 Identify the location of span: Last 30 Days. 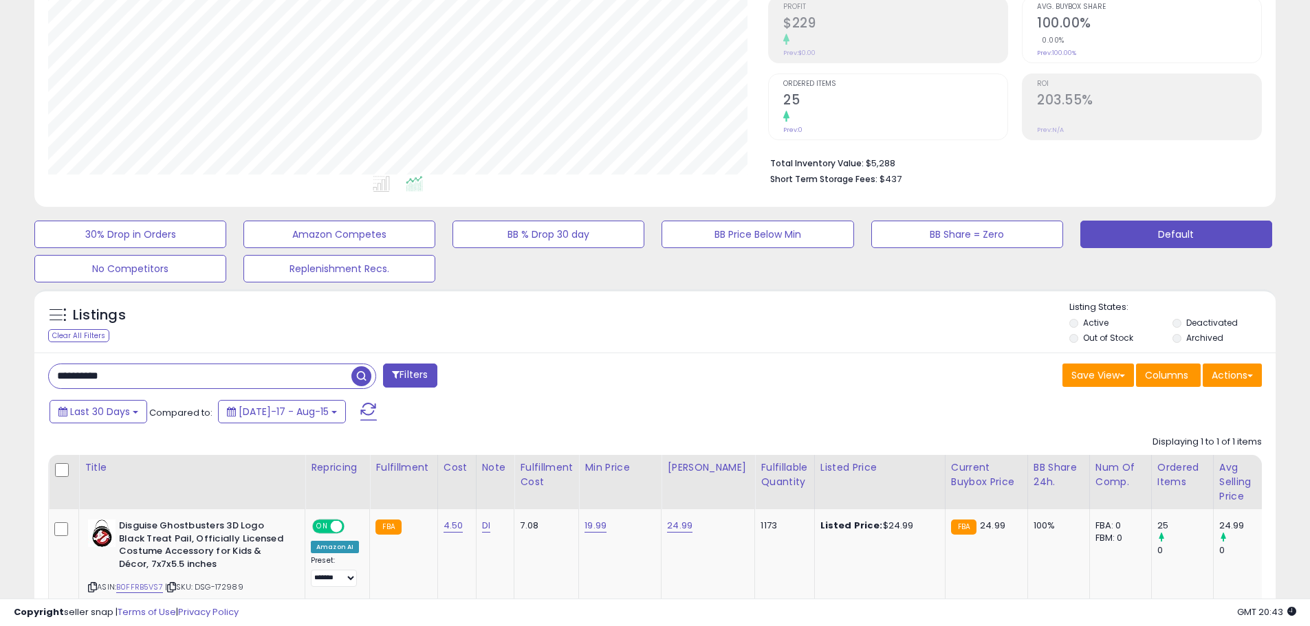
(100, 412).